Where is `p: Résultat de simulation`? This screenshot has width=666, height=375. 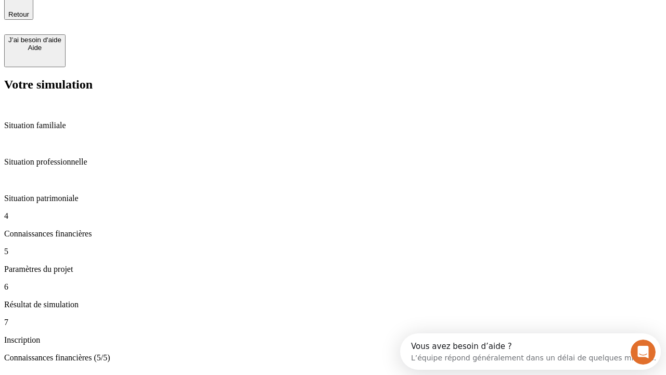 p: Résultat de simulation is located at coordinates (333, 304).